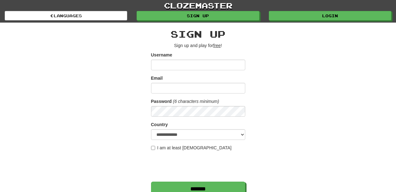  Describe the element at coordinates (198, 34) in the screenshot. I see `h2: Sign up` at that location.